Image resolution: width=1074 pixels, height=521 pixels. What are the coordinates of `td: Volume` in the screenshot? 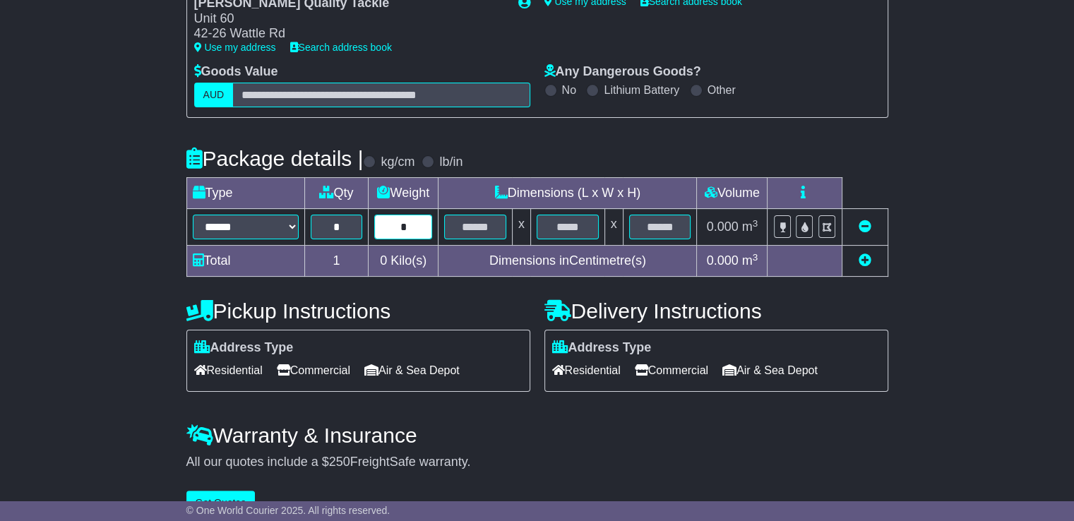 It's located at (732, 193).